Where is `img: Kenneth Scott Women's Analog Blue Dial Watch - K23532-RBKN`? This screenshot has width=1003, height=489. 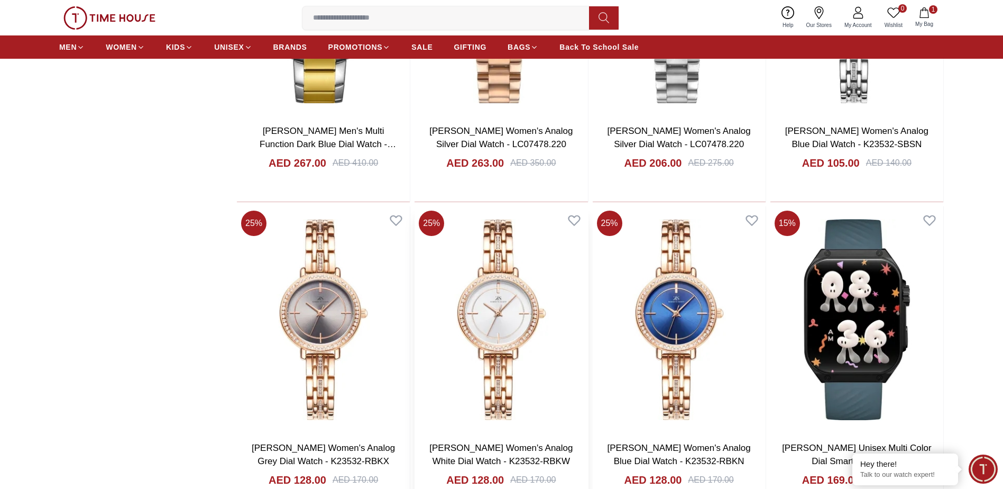 img: Kenneth Scott Women's Analog Blue Dial Watch - K23532-RBKN is located at coordinates (679, 319).